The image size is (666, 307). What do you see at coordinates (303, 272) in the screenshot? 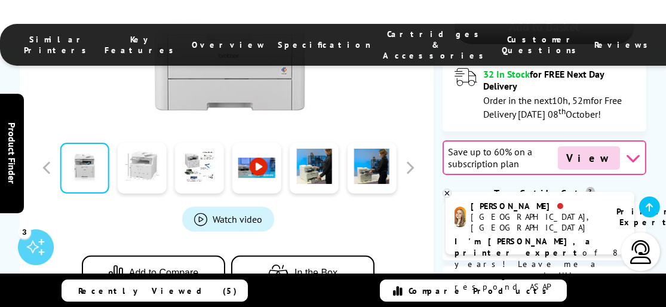
I see `button: In the Box` at bounding box center [303, 272].